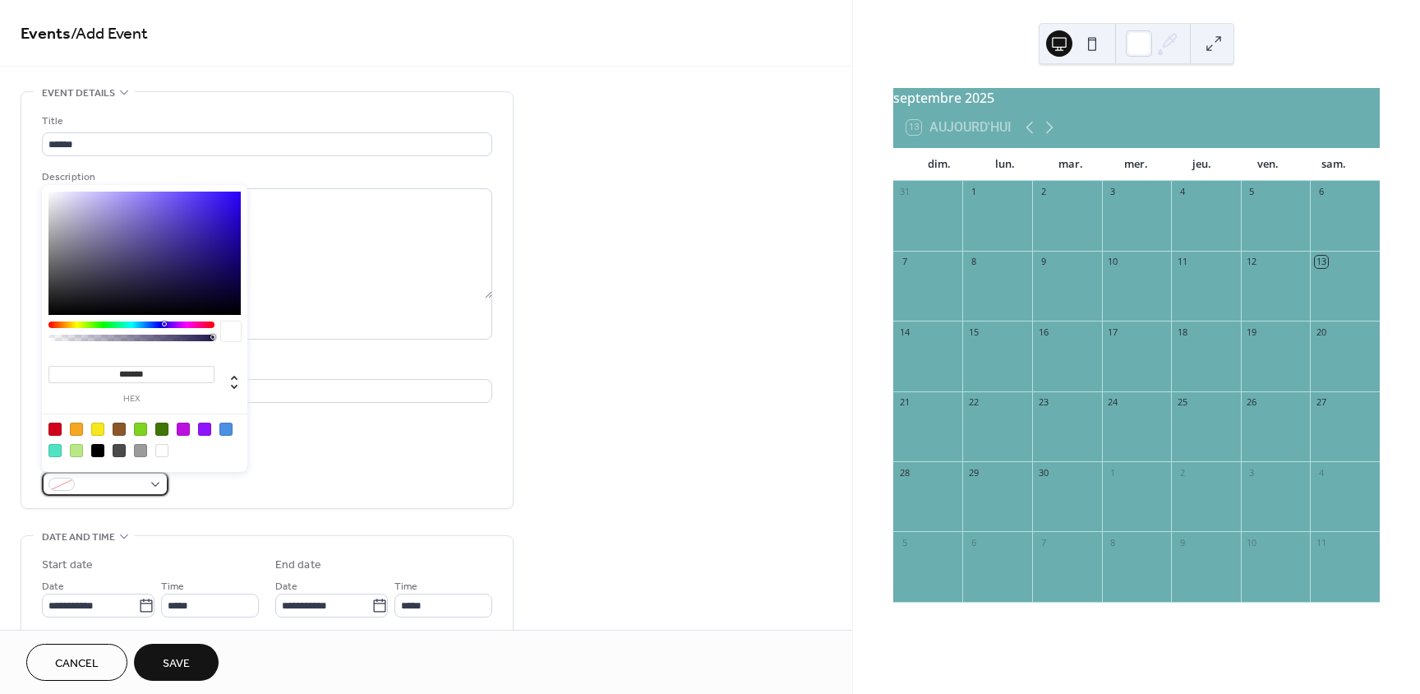 Image resolution: width=1420 pixels, height=694 pixels. What do you see at coordinates (205, 429) in the screenshot?
I see `div: #9013FE` at bounding box center [205, 429].